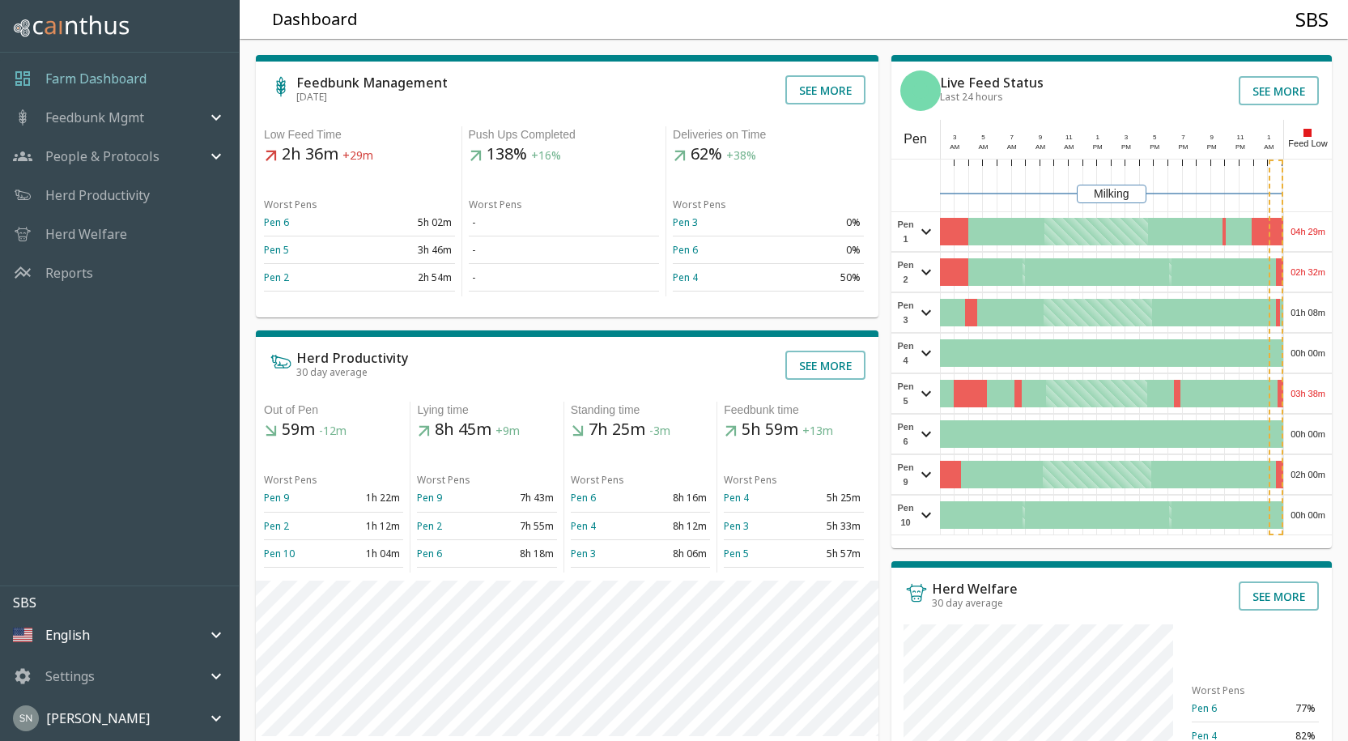 The height and width of the screenshot is (741, 1348). What do you see at coordinates (675, 553) in the screenshot?
I see `td: 8h 06m` at bounding box center [675, 553].